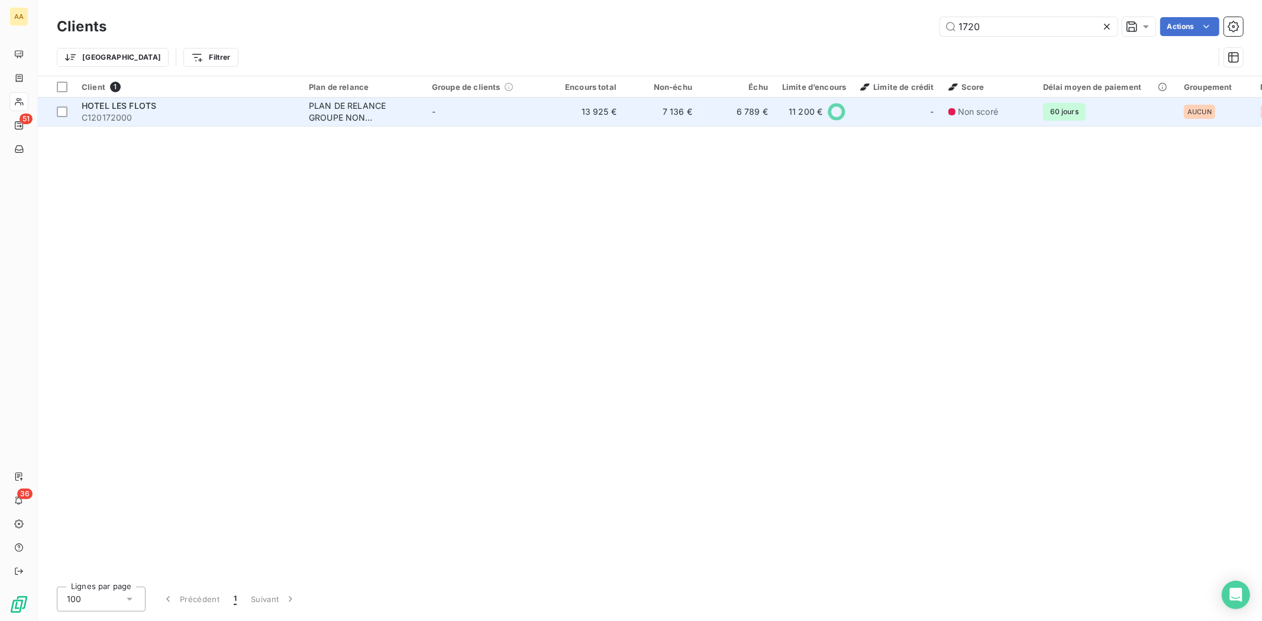 This screenshot has height=621, width=1262. Describe the element at coordinates (466, 87) in the screenshot. I see `span: Groupe de clients` at that location.